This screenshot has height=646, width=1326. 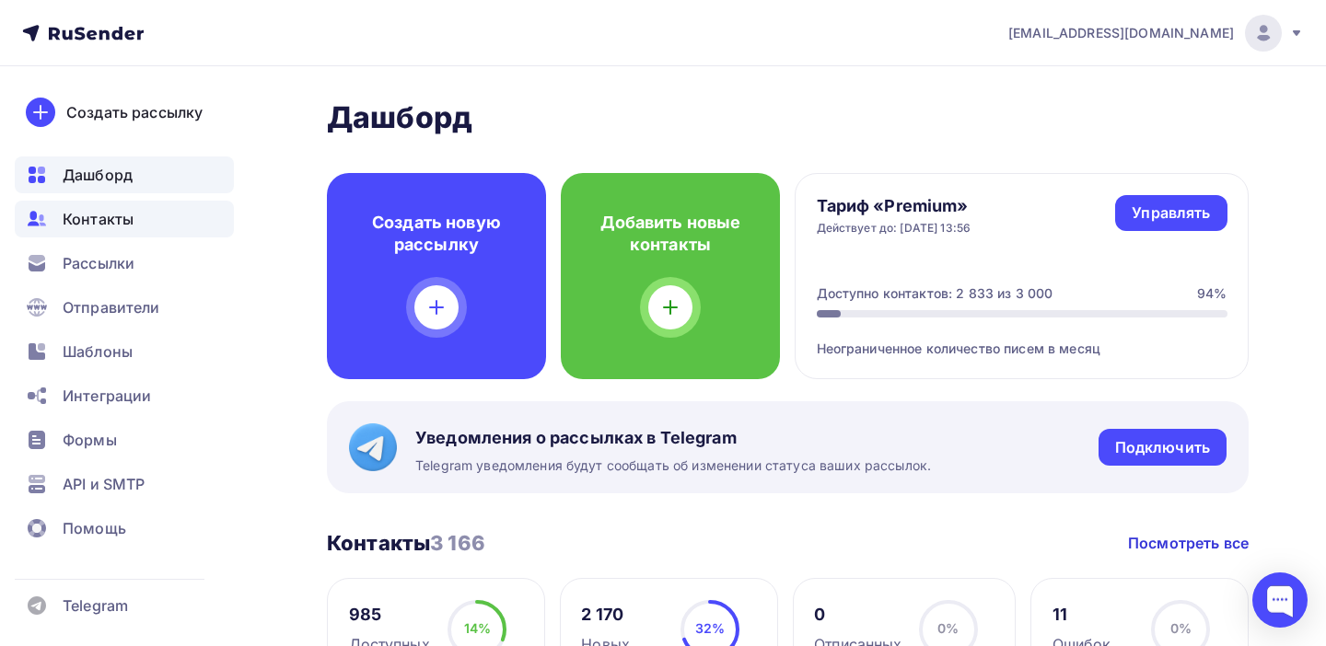 I want to click on a: Шаблоны, so click(x=124, y=352).